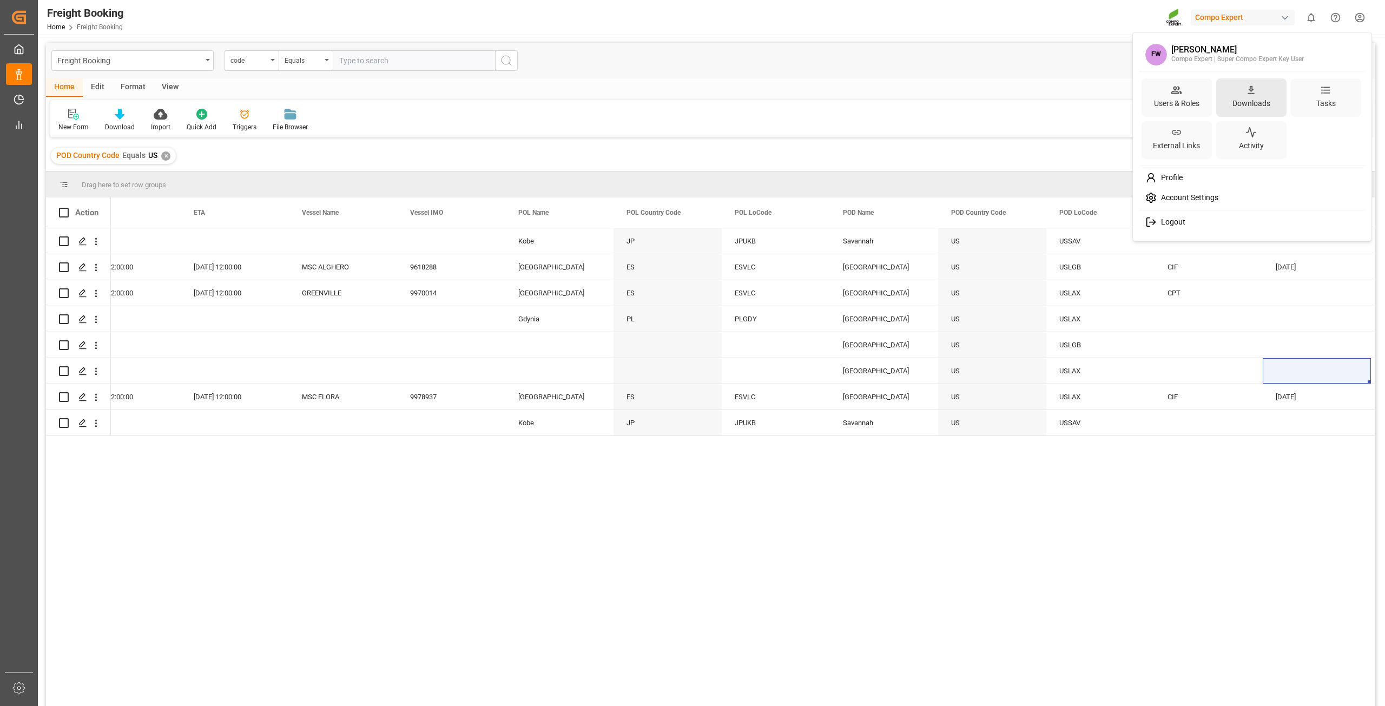  Describe the element at coordinates (1171, 222) in the screenshot. I see `span: Logout` at that location.